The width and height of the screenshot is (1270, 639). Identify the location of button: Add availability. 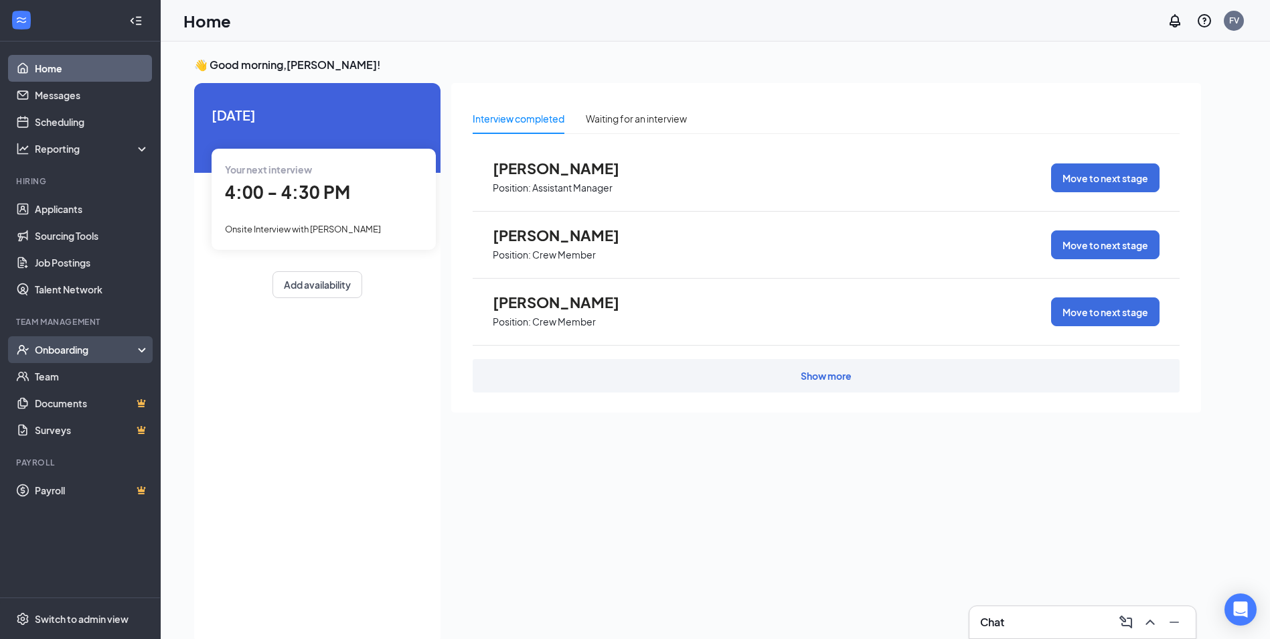
(317, 284).